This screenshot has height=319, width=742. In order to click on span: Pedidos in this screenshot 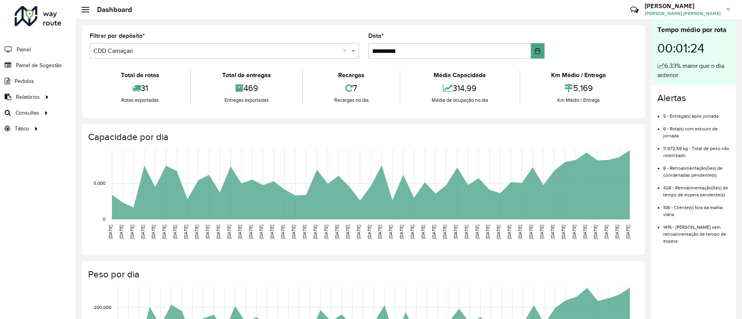, I will do `click(24, 81)`.